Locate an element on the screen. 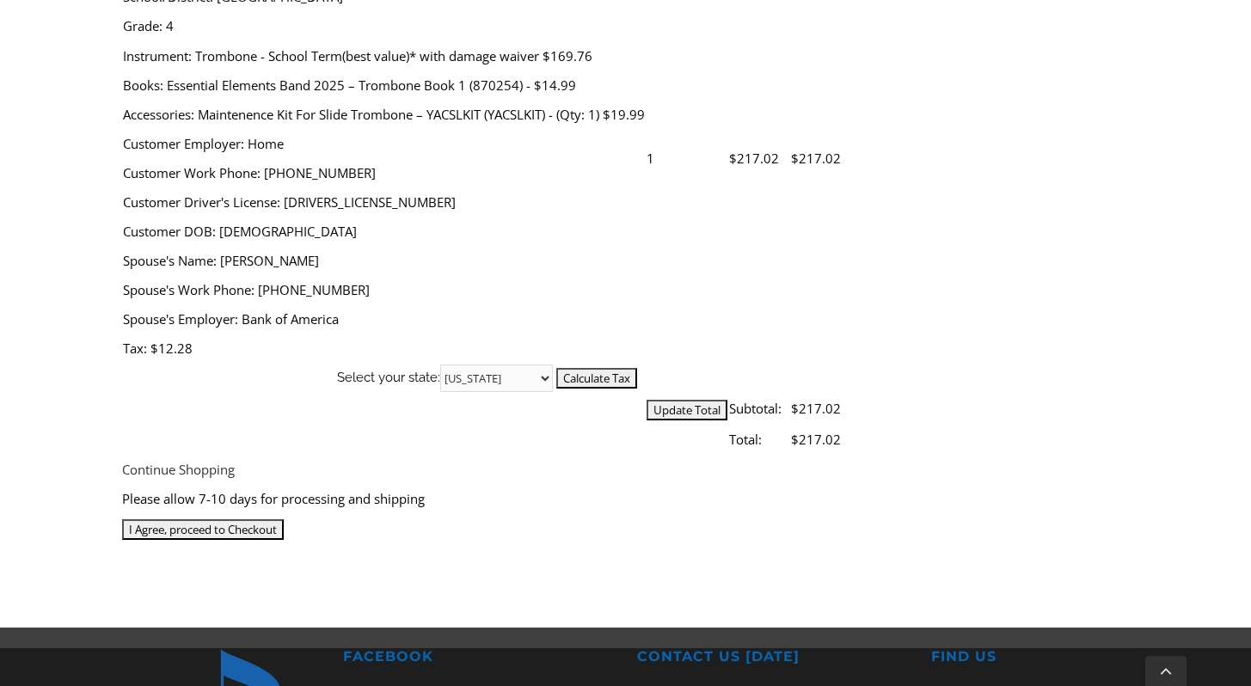  th: Select your state: is located at coordinates (487, 378).